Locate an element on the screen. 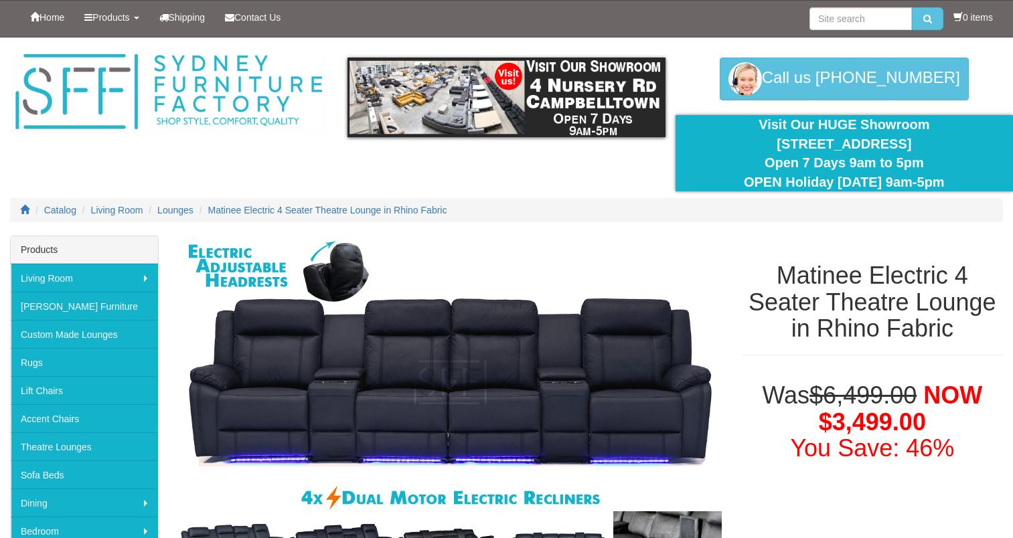 The height and width of the screenshot is (538, 1013). a: Catalog is located at coordinates (60, 210).